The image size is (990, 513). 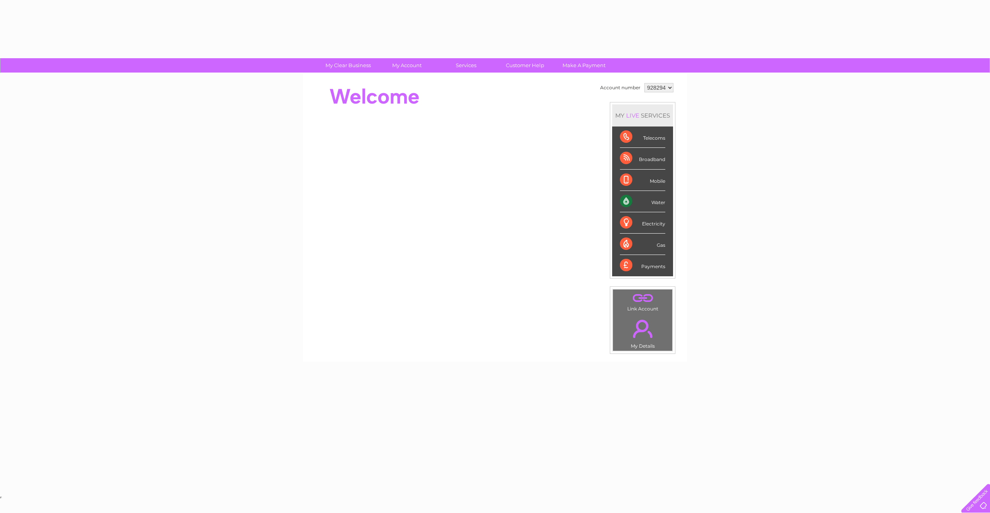 What do you see at coordinates (620, 88) in the screenshot?
I see `td: Account number` at bounding box center [620, 88].